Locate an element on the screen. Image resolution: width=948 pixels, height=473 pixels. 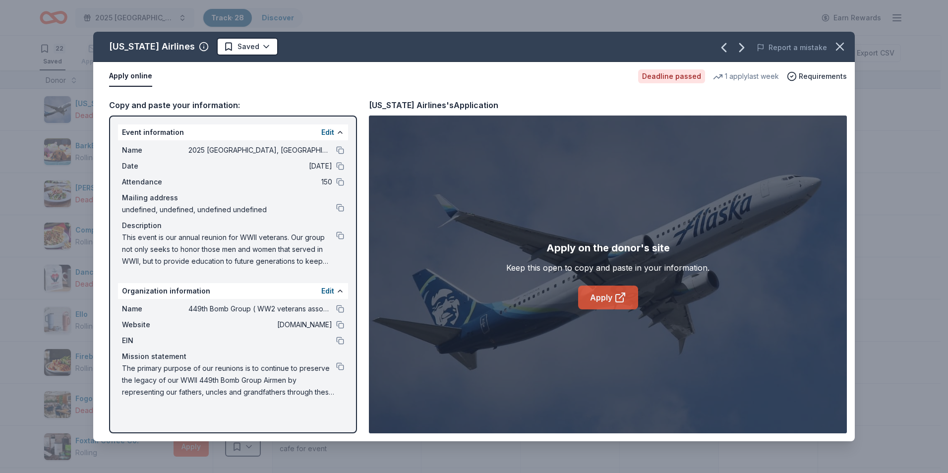
span: Attendance is located at coordinates (155, 182).